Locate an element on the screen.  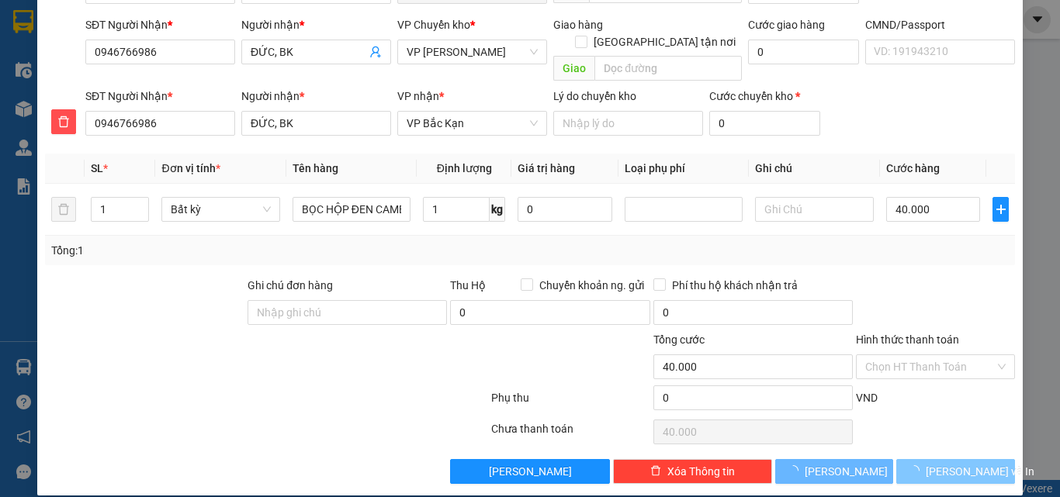
input: Lý do chuyển kho is located at coordinates (628, 123).